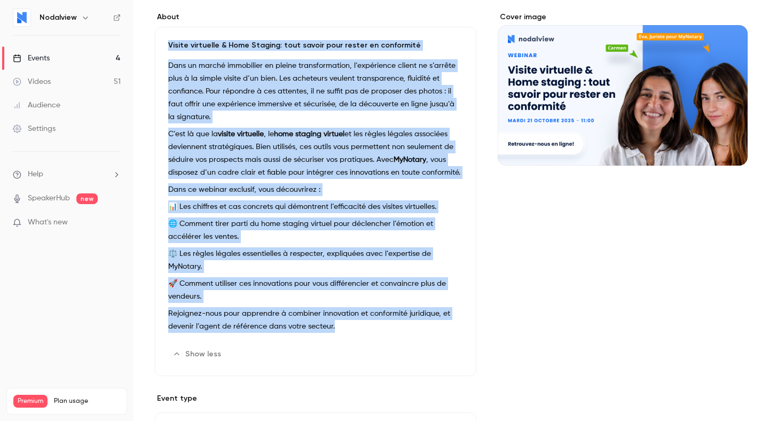 The image size is (769, 421). Describe the element at coordinates (31, 58) in the screenshot. I see `div: Events` at that location.